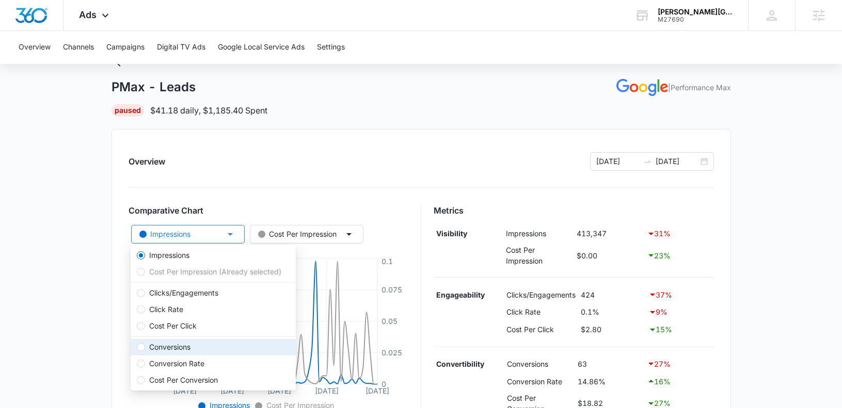 Image resolution: width=842 pixels, height=408 pixels. What do you see at coordinates (392, 353) in the screenshot?
I see `tspan: 0.025` at bounding box center [392, 353].